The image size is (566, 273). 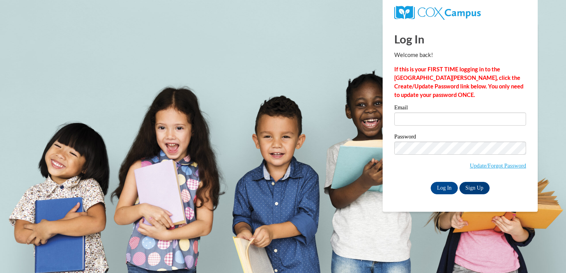 I want to click on a: Update/Forgot Password, so click(x=498, y=165).